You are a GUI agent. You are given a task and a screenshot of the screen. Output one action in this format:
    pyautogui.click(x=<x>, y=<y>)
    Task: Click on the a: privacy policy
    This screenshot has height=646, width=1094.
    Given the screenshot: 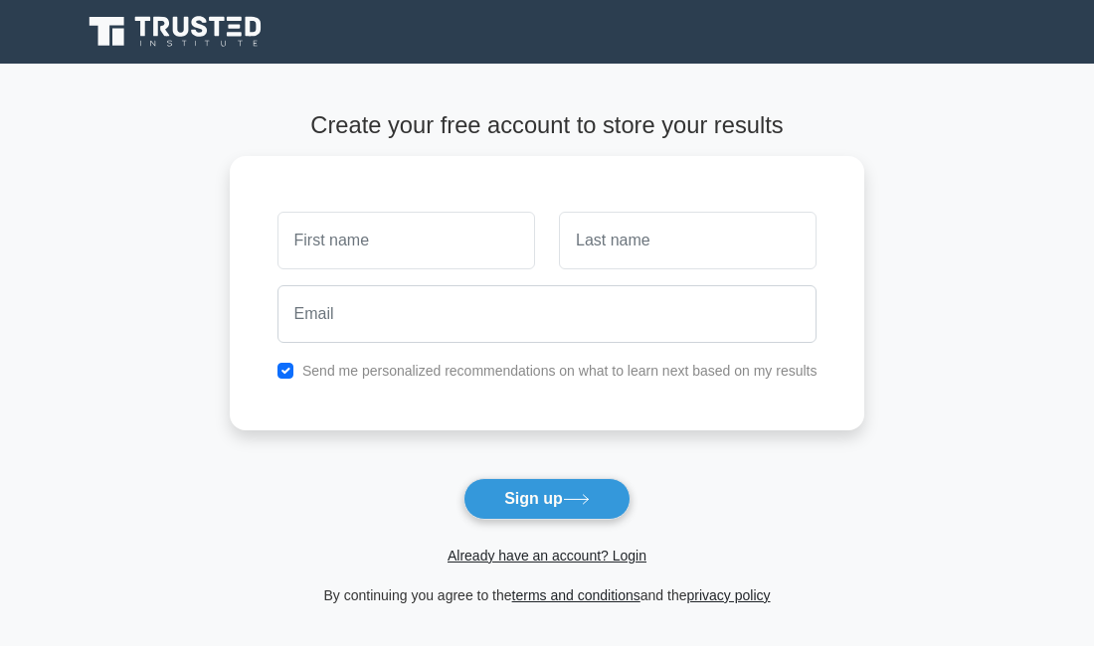 What is the action you would take?
    pyautogui.click(x=729, y=596)
    